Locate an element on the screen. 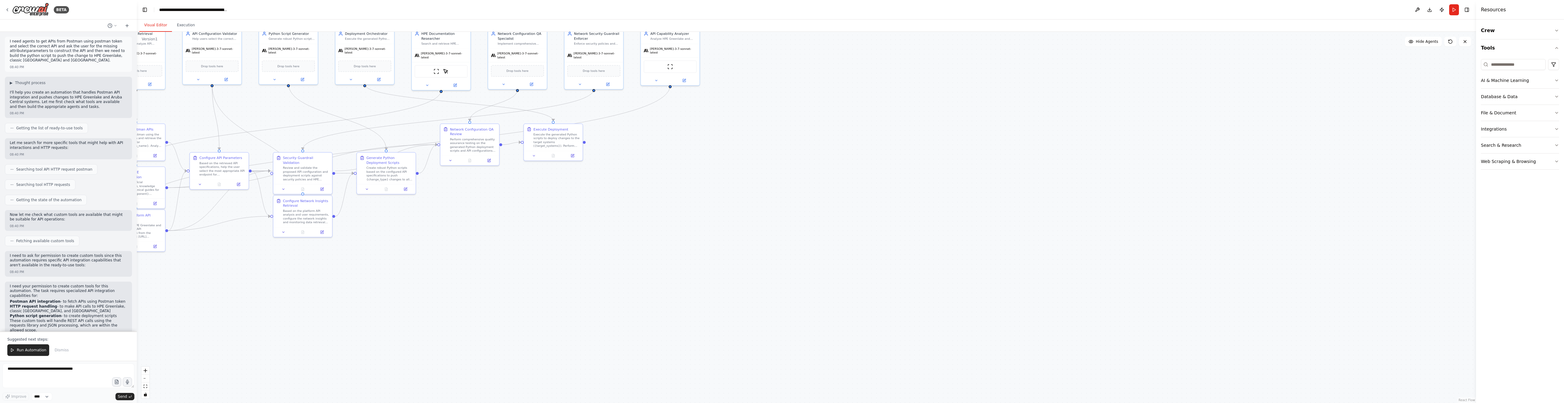 This screenshot has width=1564, height=403. span: Hide Agents is located at coordinates (1427, 42).